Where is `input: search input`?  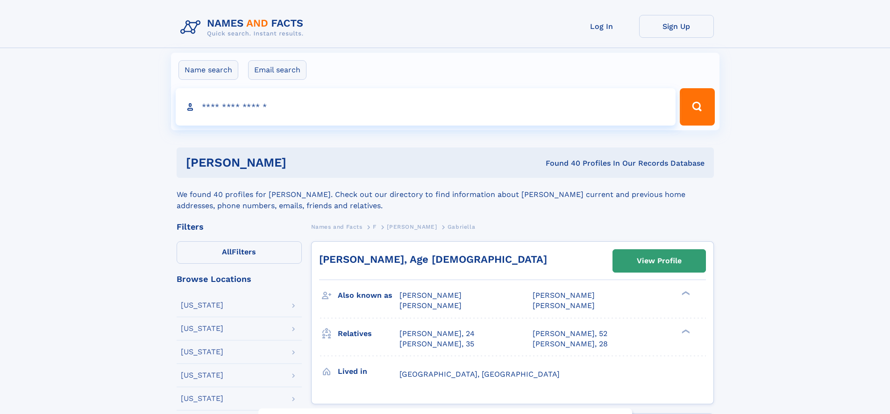
input: search input is located at coordinates (426, 107).